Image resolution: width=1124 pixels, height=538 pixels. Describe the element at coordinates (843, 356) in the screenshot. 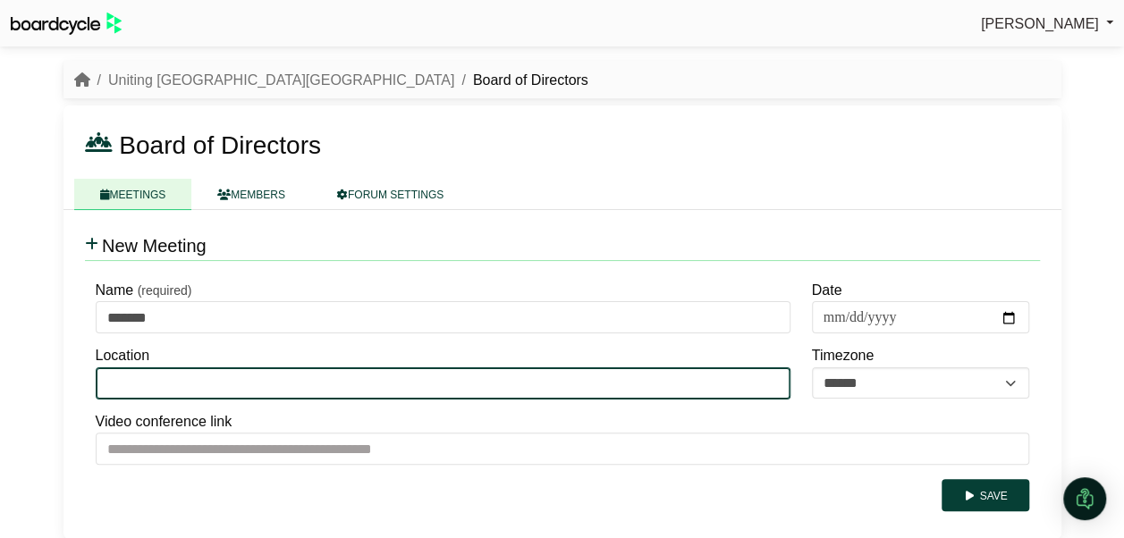

I see `label: Timezone` at that location.